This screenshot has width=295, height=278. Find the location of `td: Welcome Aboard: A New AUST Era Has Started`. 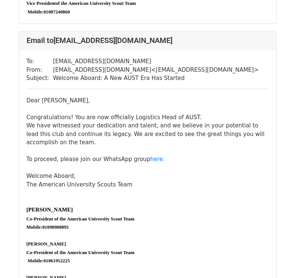

td: Welcome Aboard: A New AUST Era Has Started is located at coordinates (156, 78).